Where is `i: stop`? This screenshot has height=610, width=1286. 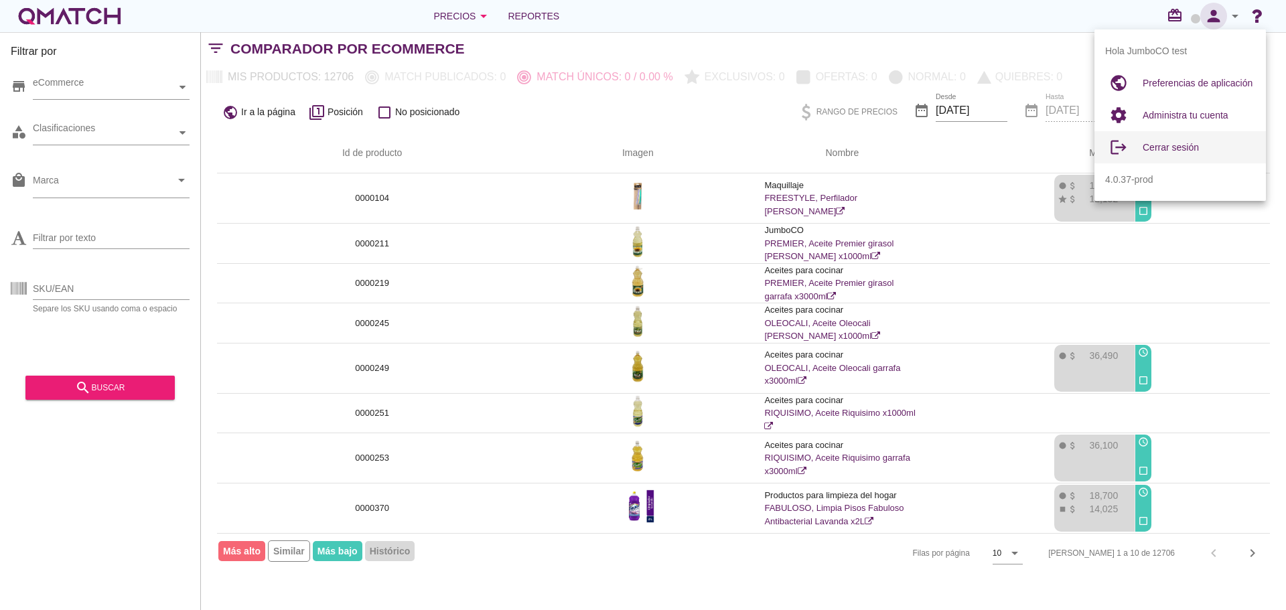
i: stop is located at coordinates (1062, 509).